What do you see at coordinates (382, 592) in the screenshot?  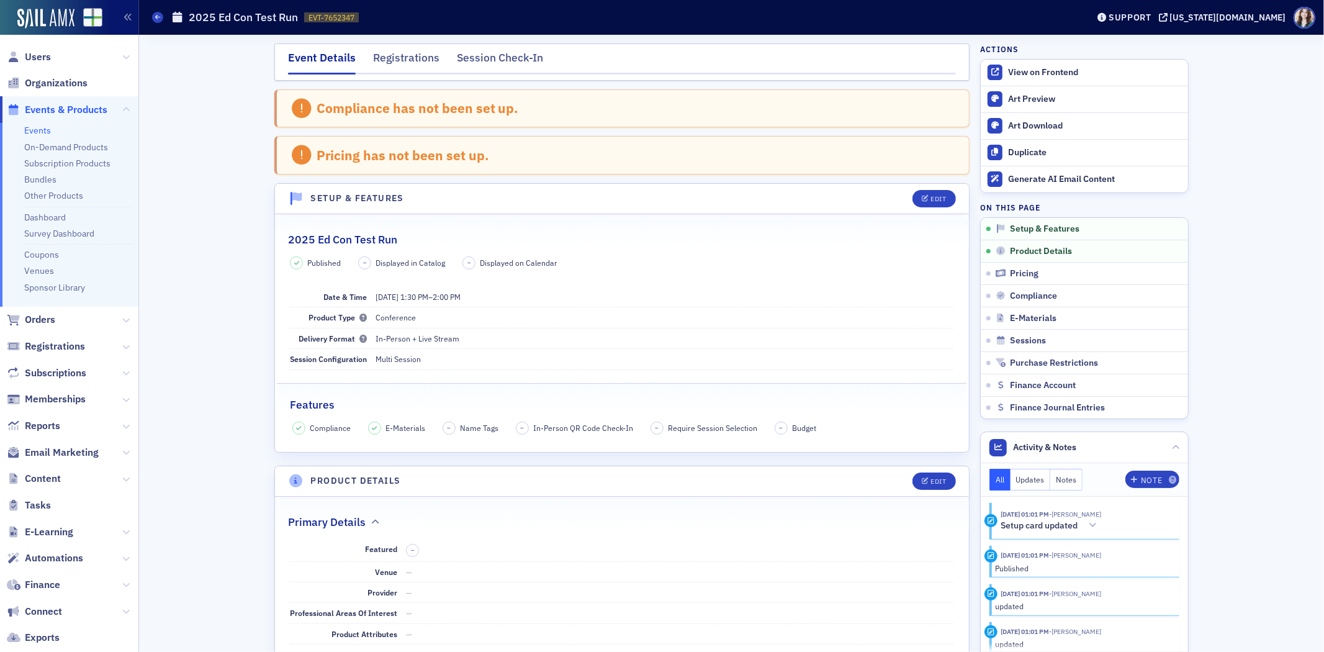 I see `span: Provider` at bounding box center [382, 592].